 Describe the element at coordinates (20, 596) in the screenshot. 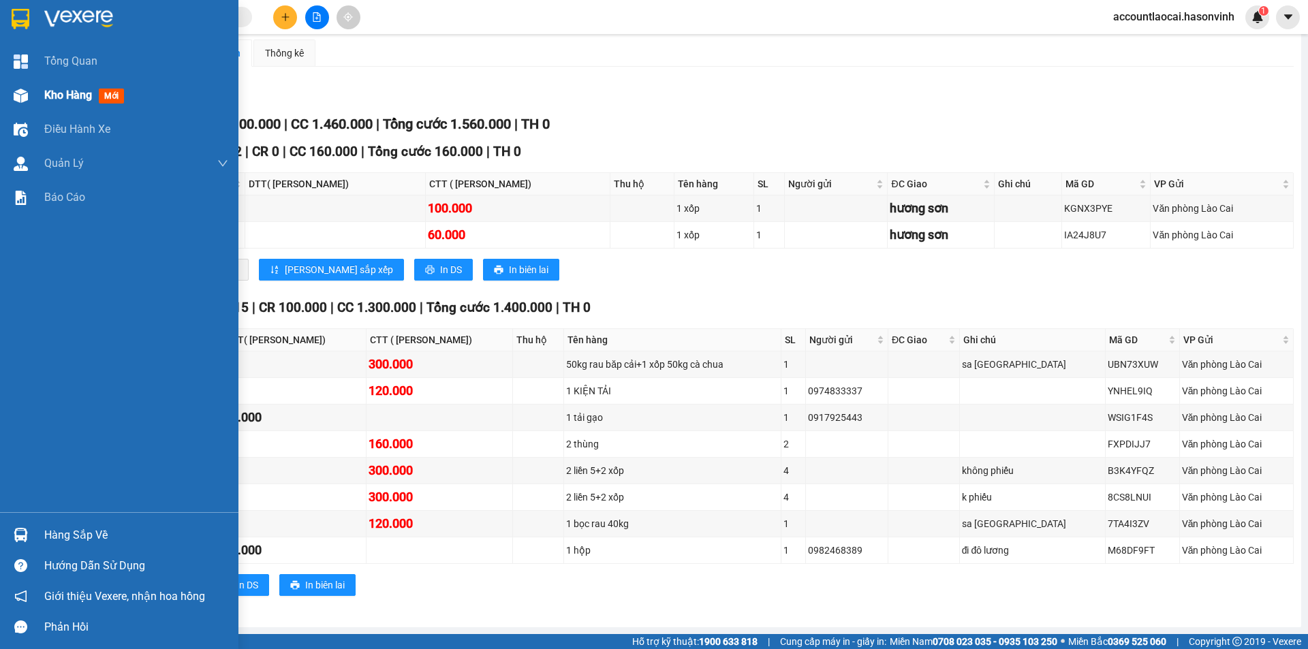

I see `span: notification` at that location.